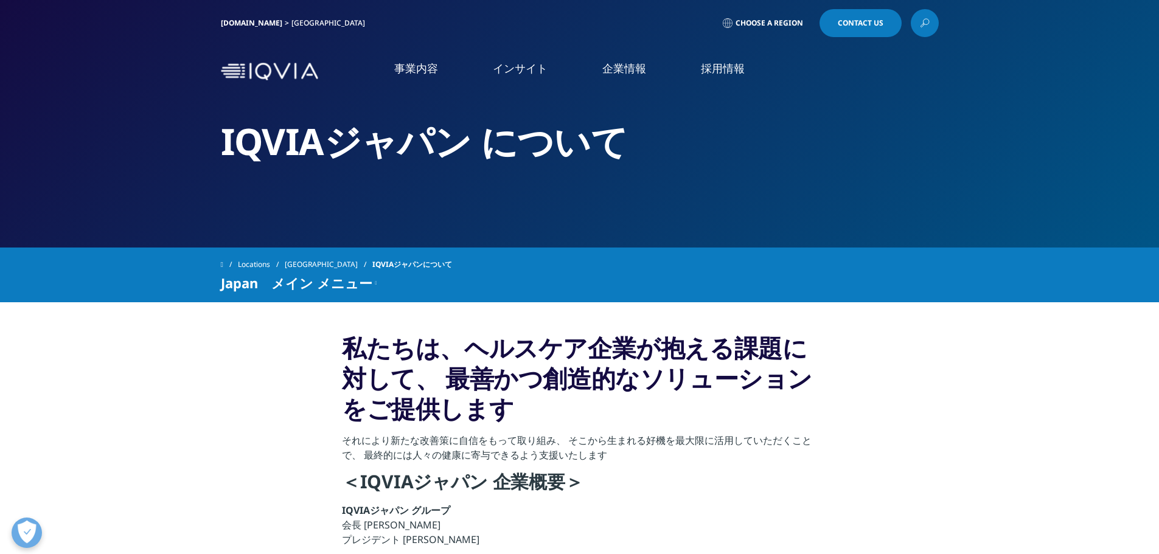 The height and width of the screenshot is (554, 1159). What do you see at coordinates (520, 68) in the screenshot?
I see `a: インサイト` at bounding box center [520, 68].